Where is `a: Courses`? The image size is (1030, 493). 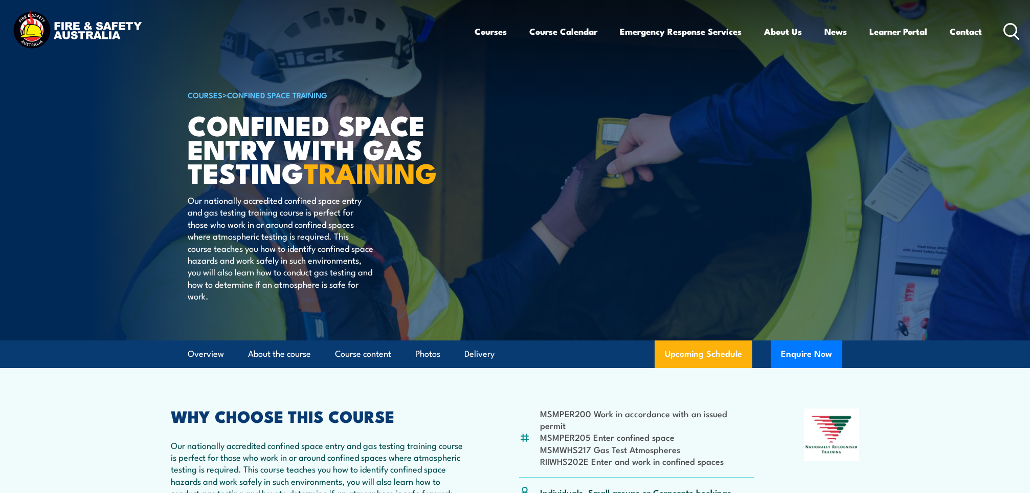 a: Courses is located at coordinates (491, 31).